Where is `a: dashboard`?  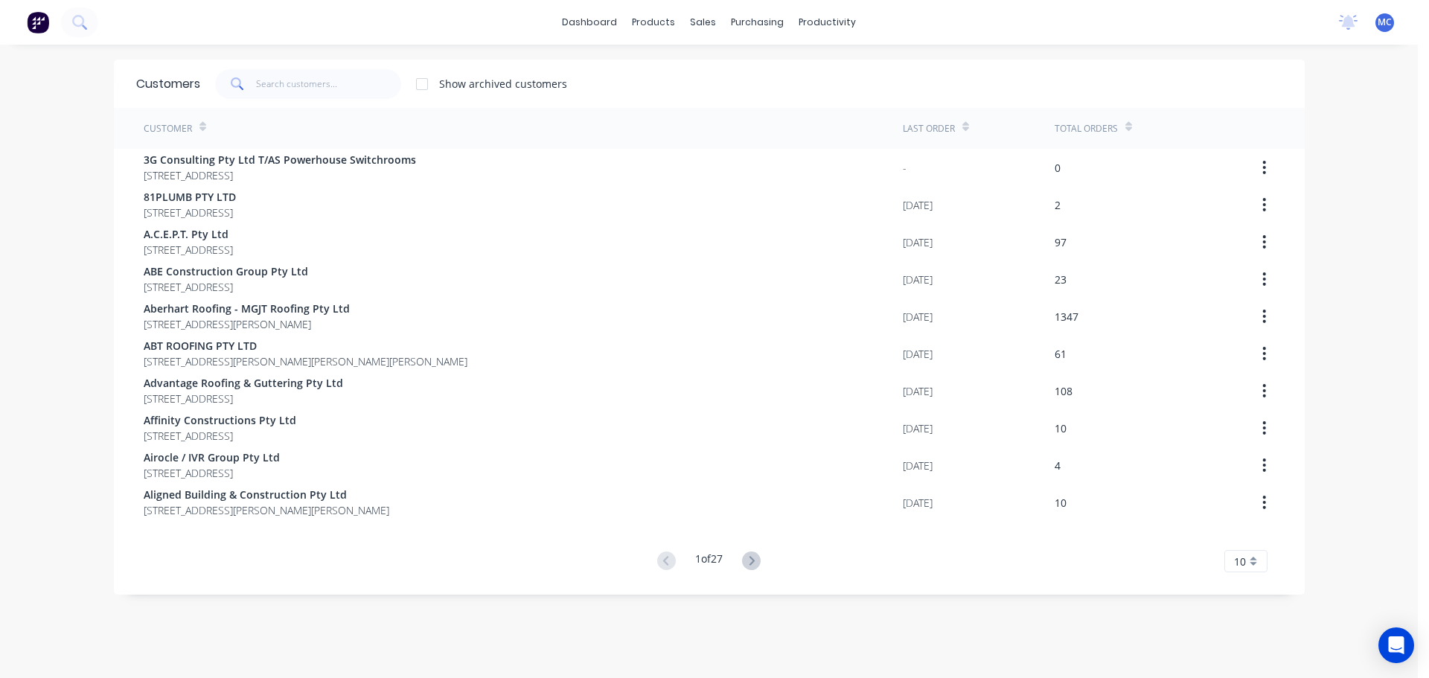
a: dashboard is located at coordinates (589, 22).